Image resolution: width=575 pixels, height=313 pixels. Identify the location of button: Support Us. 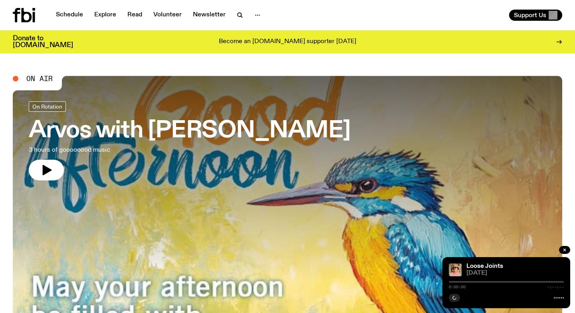
(536, 15).